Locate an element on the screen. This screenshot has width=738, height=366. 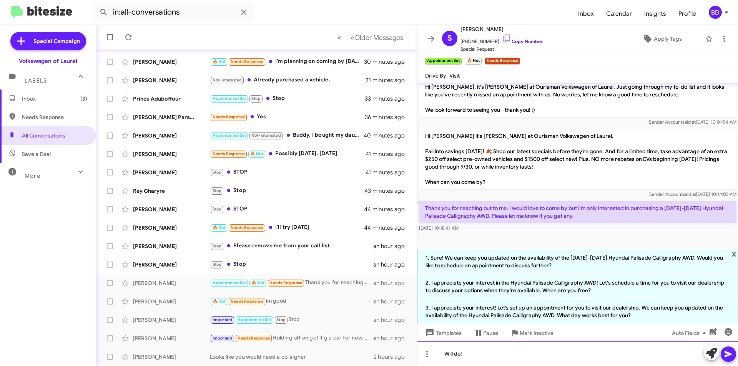
small: Needs Response is located at coordinates (502, 61).